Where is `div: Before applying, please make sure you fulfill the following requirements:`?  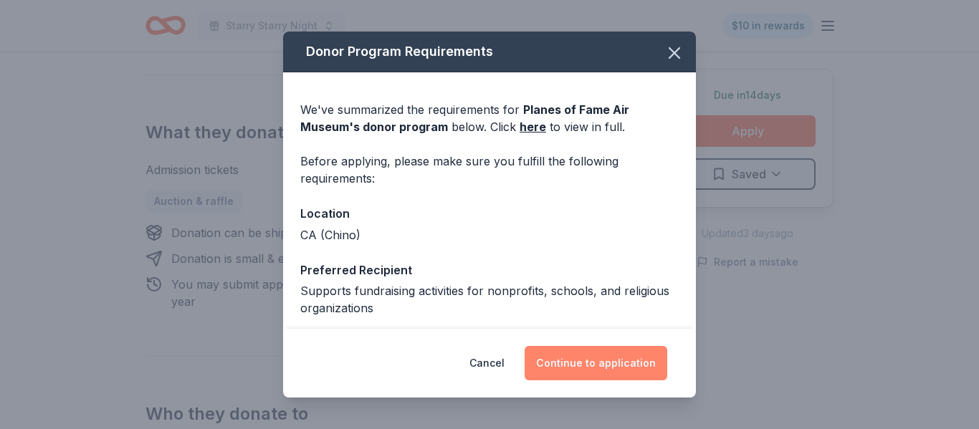 div: Before applying, please make sure you fulfill the following requirements: is located at coordinates (489, 170).